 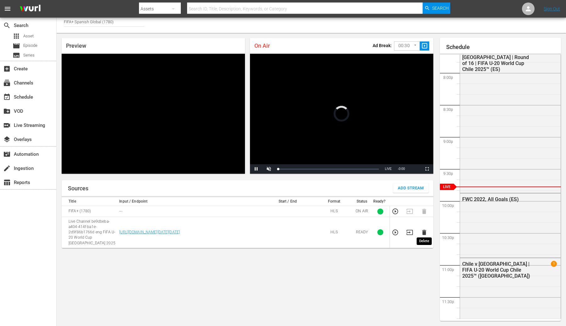 I want to click on span: Create, so click(x=7, y=69).